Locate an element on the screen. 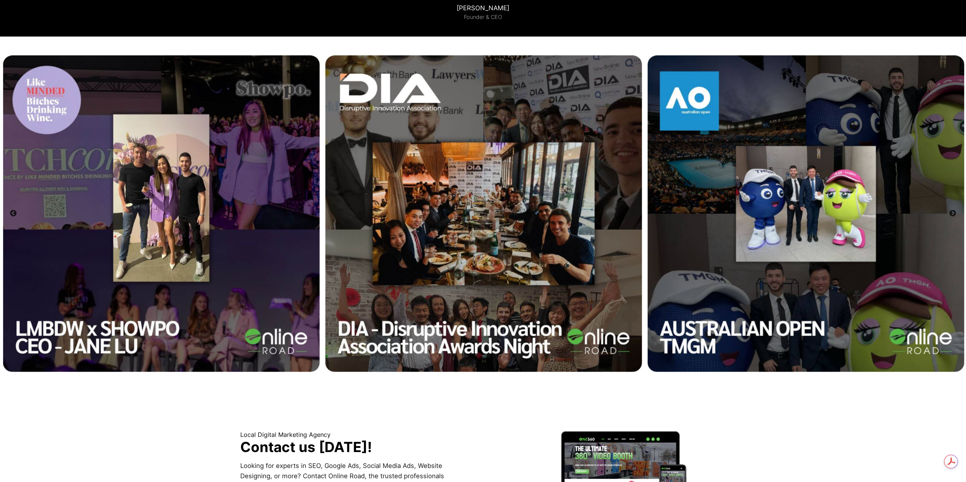 This screenshot has height=482, width=966. button: Next is located at coordinates (953, 214).